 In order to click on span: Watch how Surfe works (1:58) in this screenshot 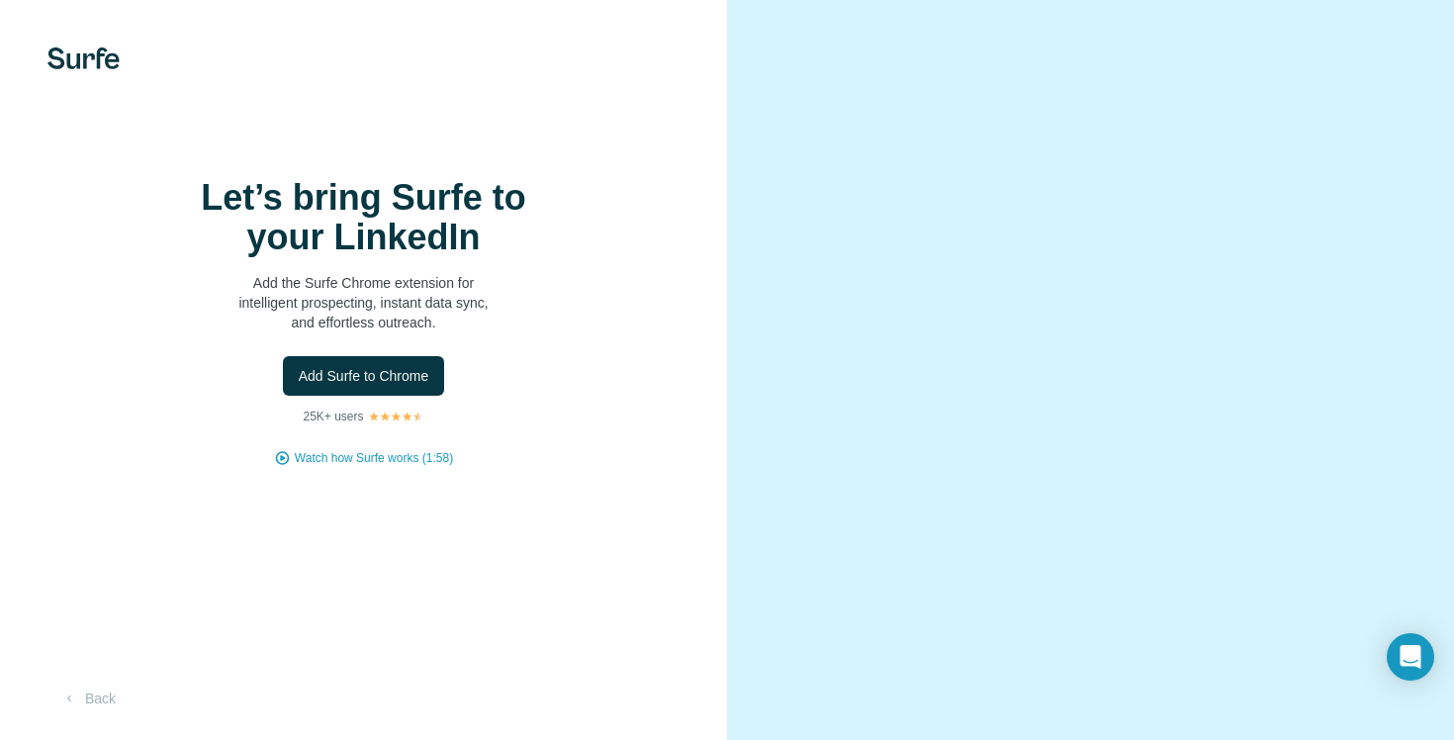, I will do `click(374, 458)`.